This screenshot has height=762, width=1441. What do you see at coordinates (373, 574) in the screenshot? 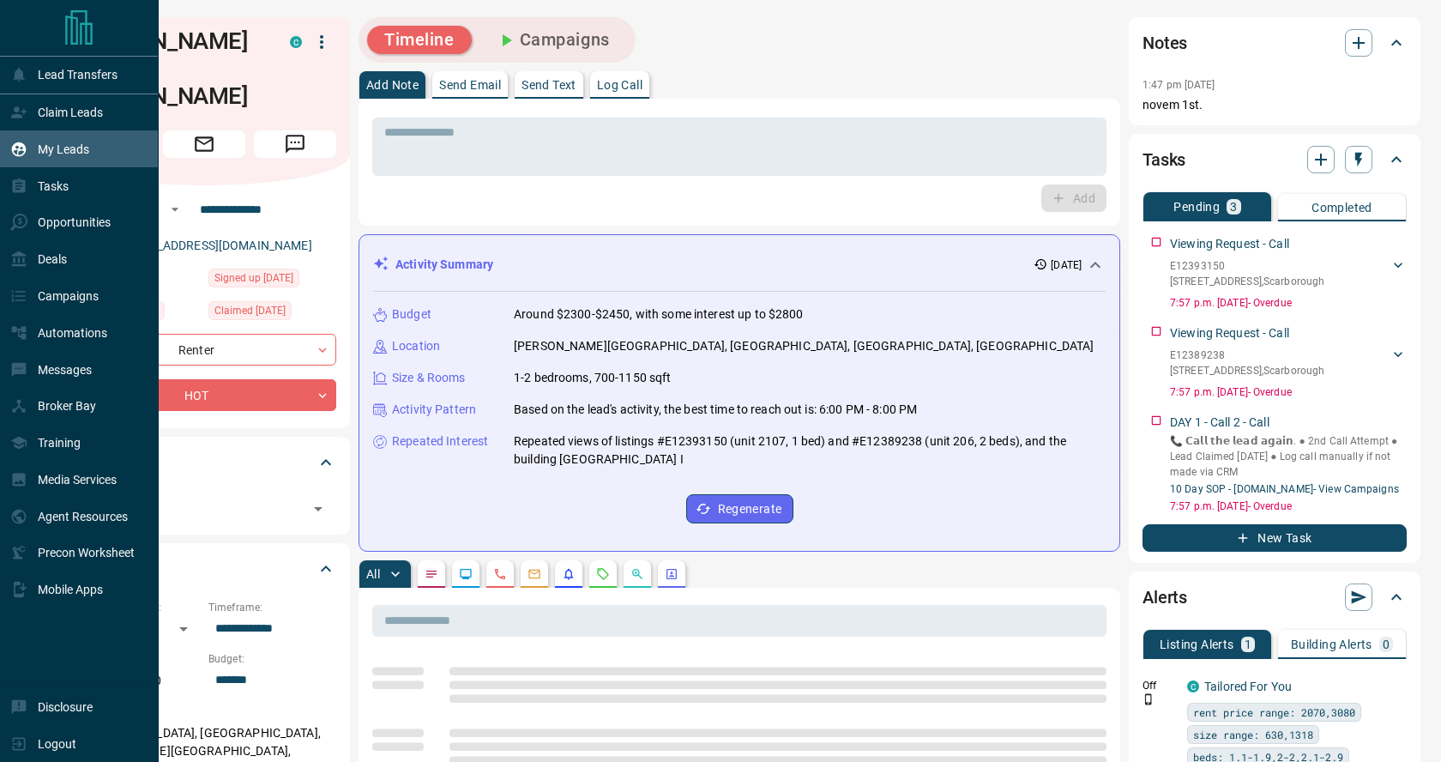
I see `p: All` at bounding box center [373, 574].